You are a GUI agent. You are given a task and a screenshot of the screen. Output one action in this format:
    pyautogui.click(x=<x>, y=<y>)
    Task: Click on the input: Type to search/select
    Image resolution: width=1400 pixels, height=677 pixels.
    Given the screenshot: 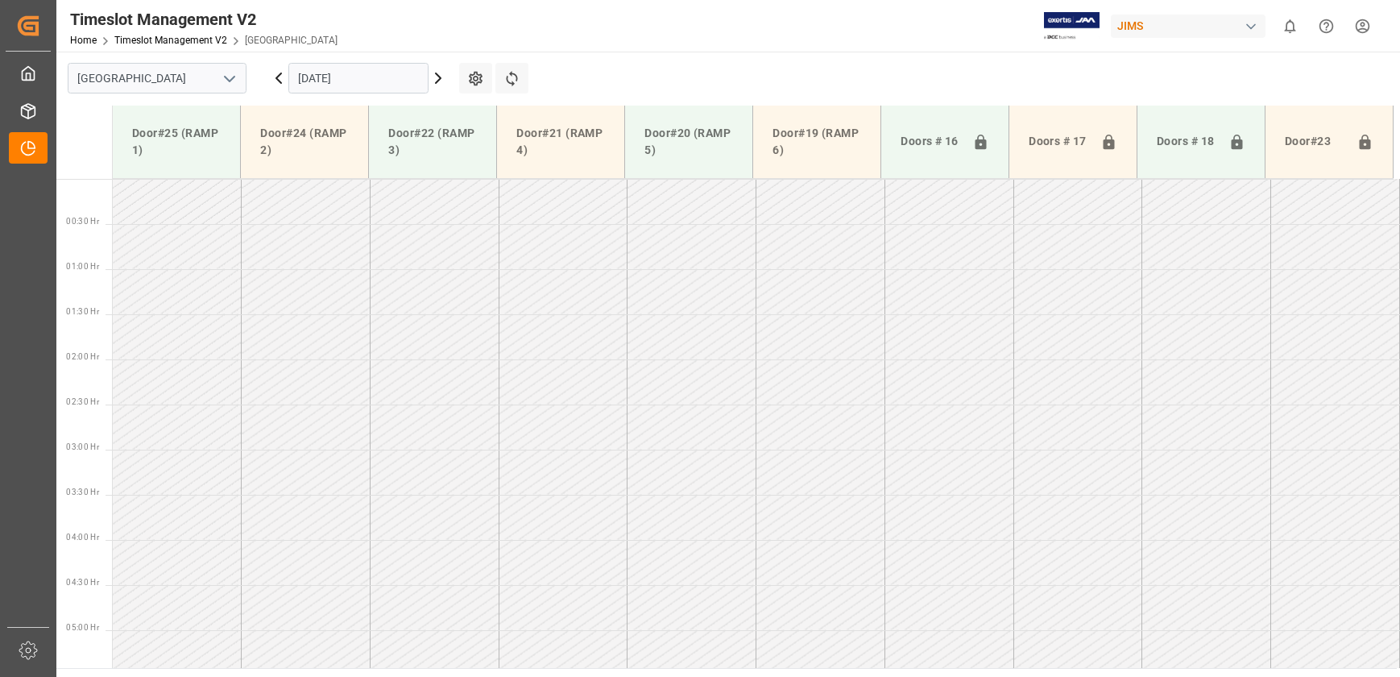 What is the action you would take?
    pyautogui.click(x=157, y=78)
    